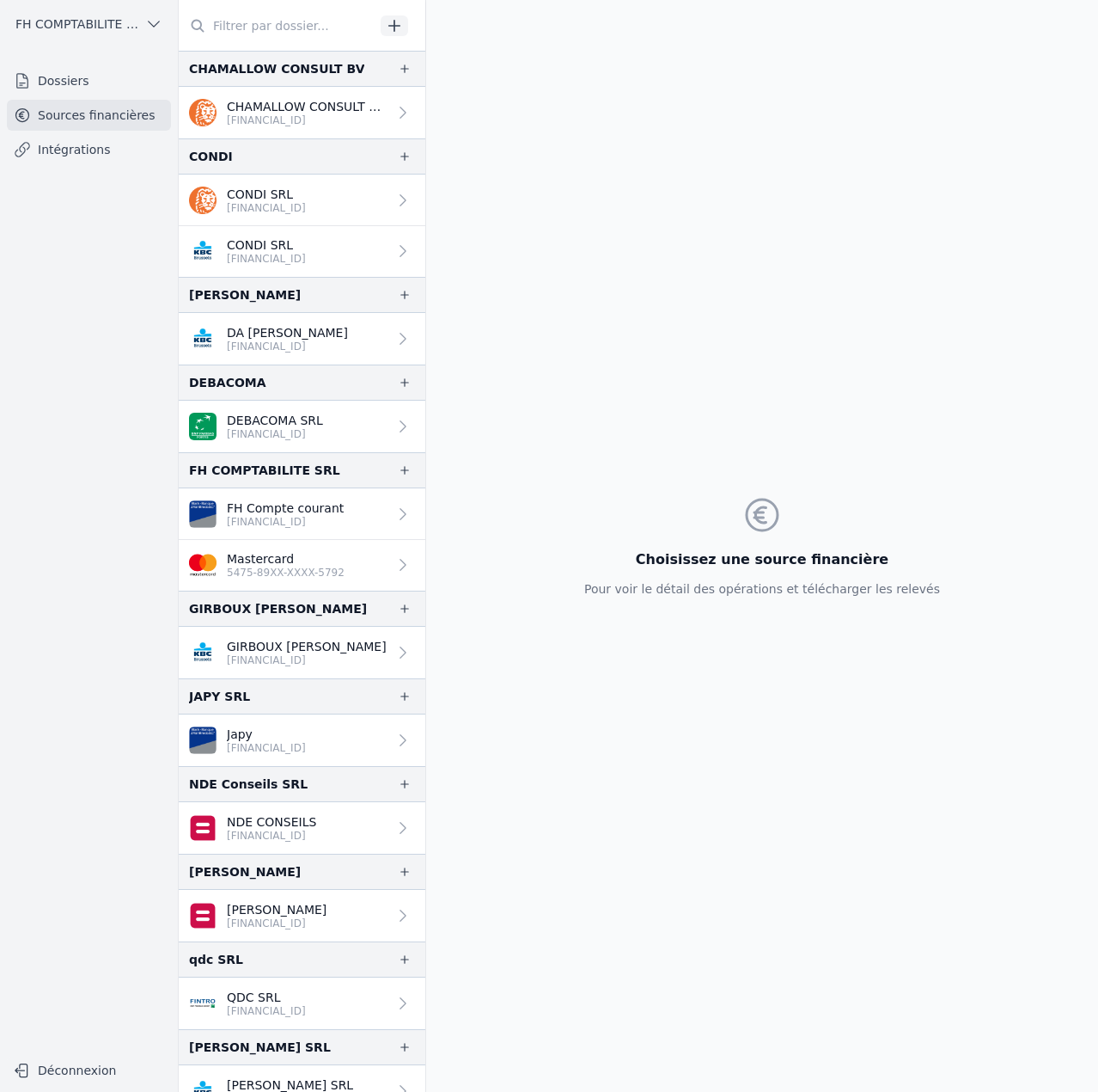 The width and height of the screenshot is (1098, 1092). Describe the element at coordinates (763, 560) in the screenshot. I see `h3: Choisissez une source financière` at that location.